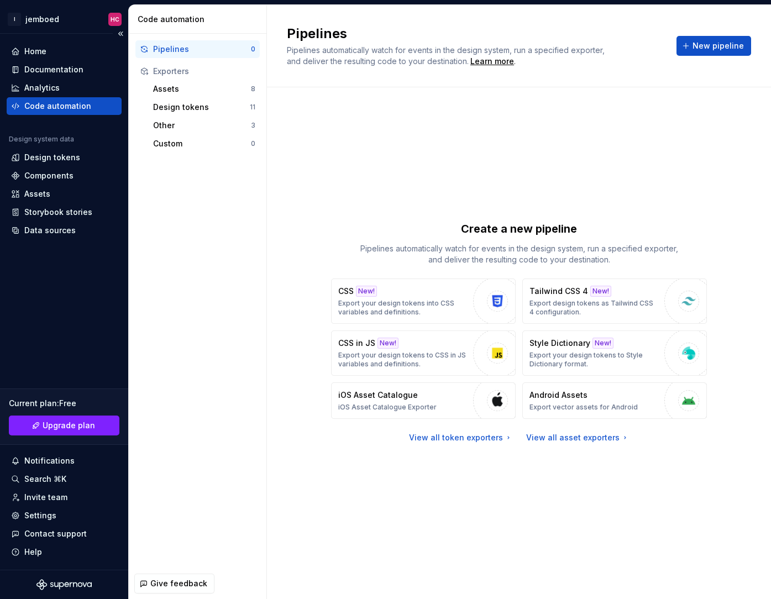 This screenshot has height=599, width=771. What do you see at coordinates (64, 497) in the screenshot?
I see `a: Invite team` at bounding box center [64, 497].